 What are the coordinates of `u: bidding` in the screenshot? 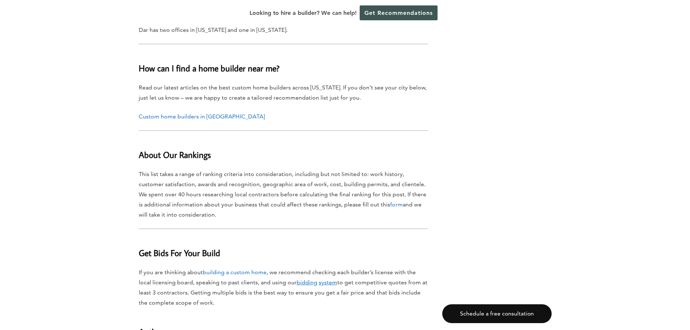 It's located at (307, 282).